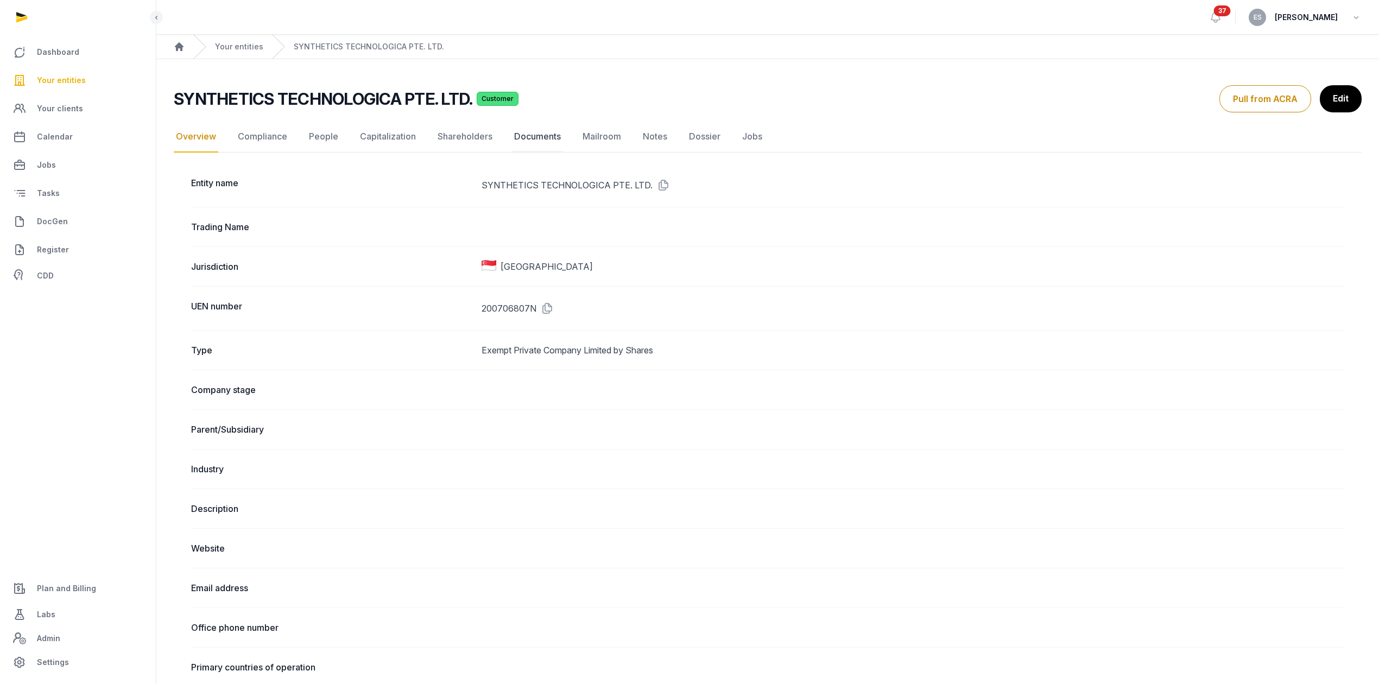  Describe the element at coordinates (388, 137) in the screenshot. I see `a: Capitalization` at that location.